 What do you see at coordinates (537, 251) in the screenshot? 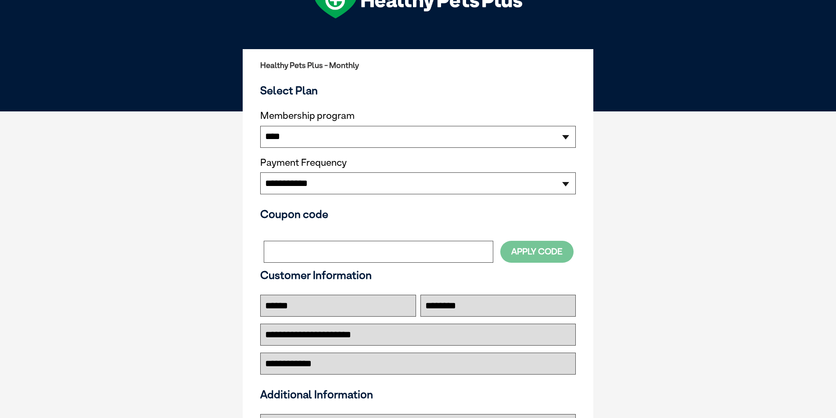
I see `button: Apply Code` at bounding box center [537, 251].